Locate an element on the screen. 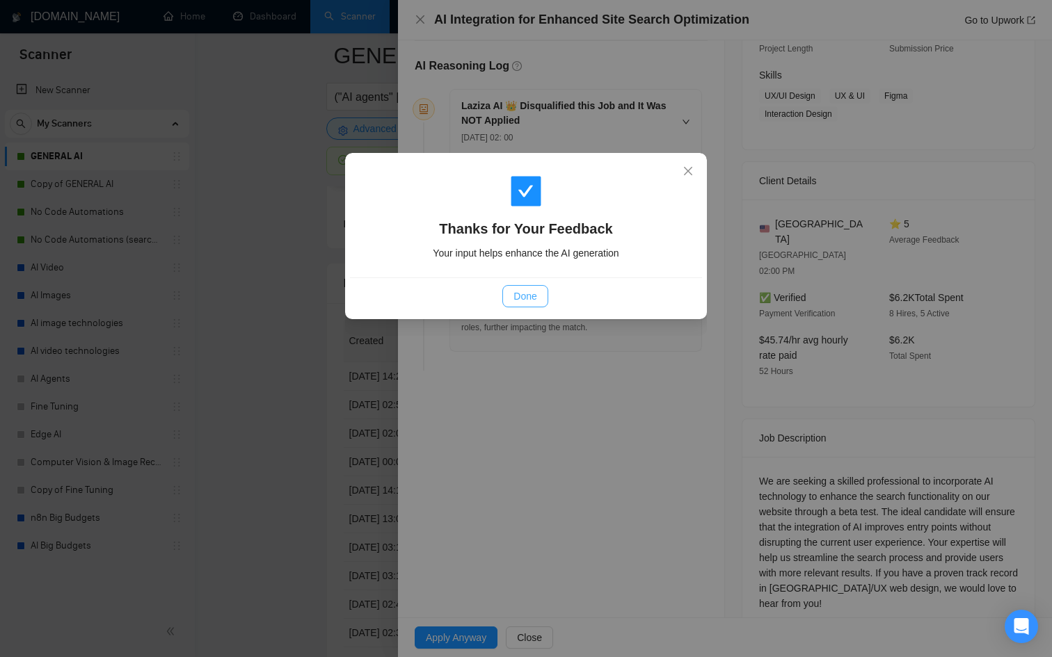 This screenshot has width=1052, height=657. button: Close is located at coordinates (688, 172).